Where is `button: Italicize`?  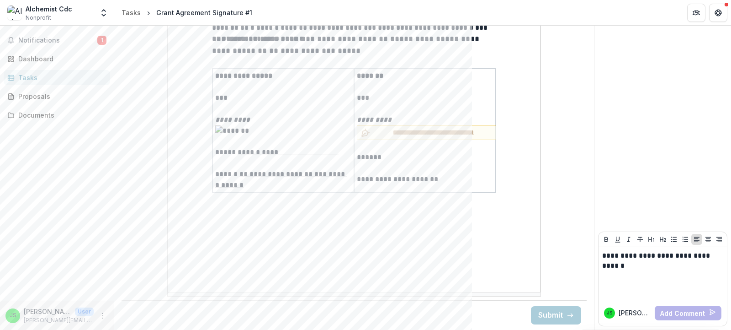 button: Italicize is located at coordinates (629, 239).